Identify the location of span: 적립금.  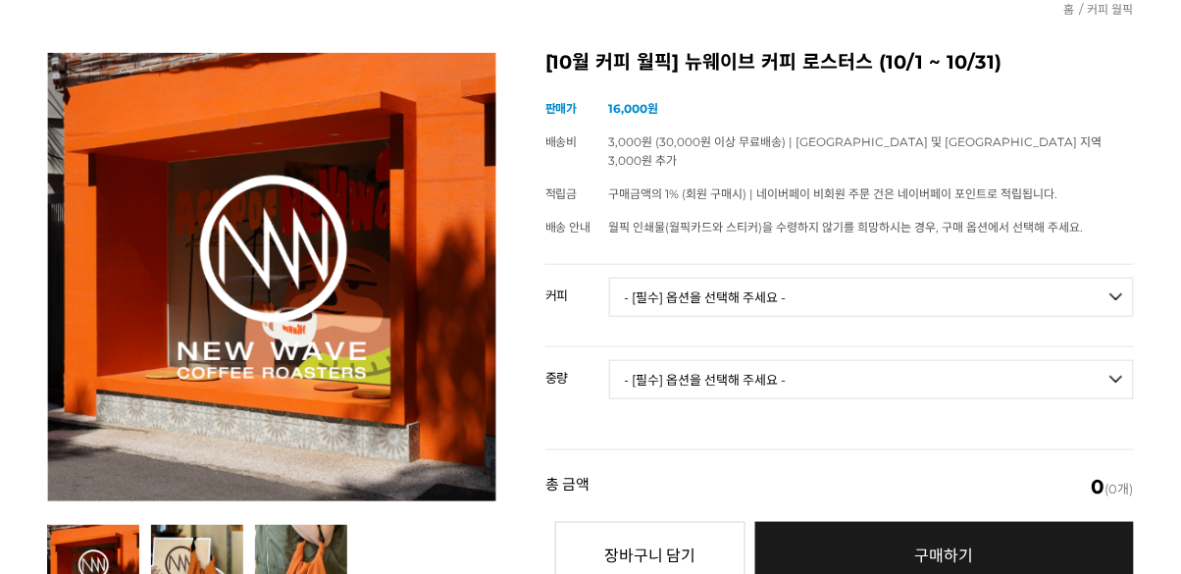
(561, 193).